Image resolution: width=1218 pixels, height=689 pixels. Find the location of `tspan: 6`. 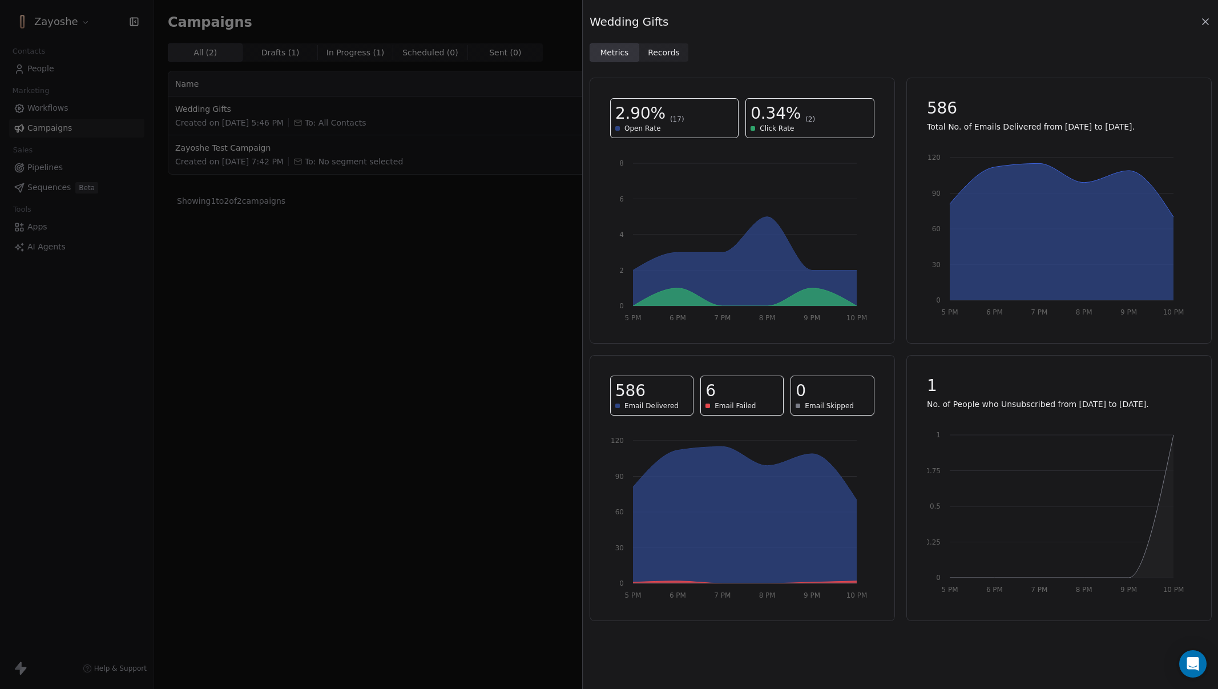

tspan: 6 is located at coordinates (622, 199).